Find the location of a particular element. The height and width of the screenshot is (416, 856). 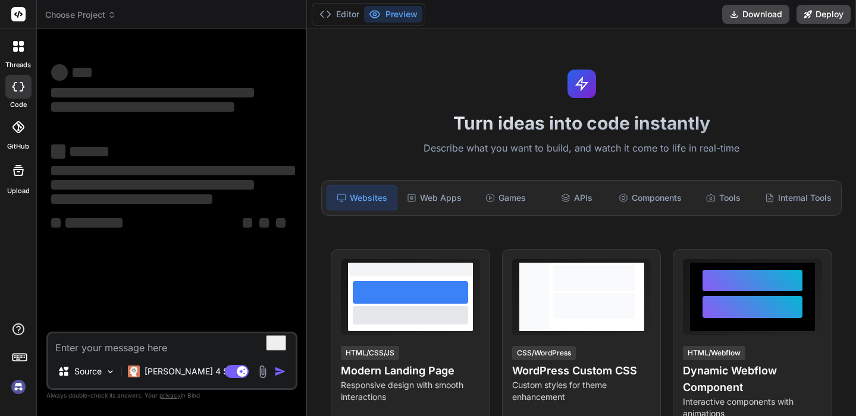

h4: Dynamic Webflow Component is located at coordinates (753, 380).